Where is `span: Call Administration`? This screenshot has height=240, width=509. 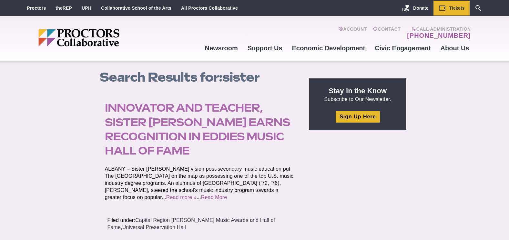 span: Call Administration is located at coordinates (437, 29).